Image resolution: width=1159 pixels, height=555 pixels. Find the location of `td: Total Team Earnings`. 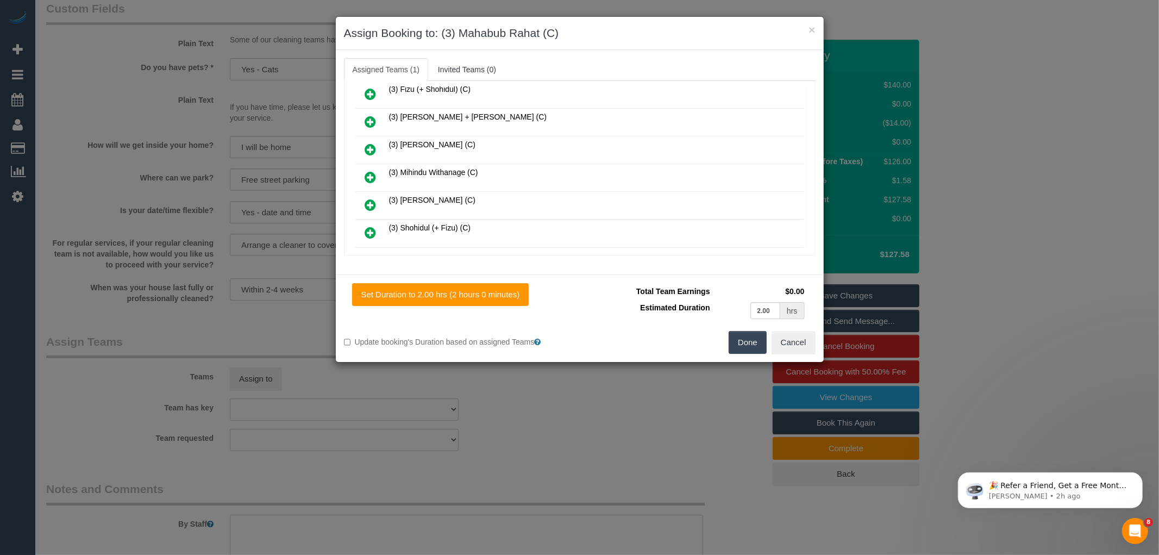

td: Total Team Earnings is located at coordinates (651, 291).